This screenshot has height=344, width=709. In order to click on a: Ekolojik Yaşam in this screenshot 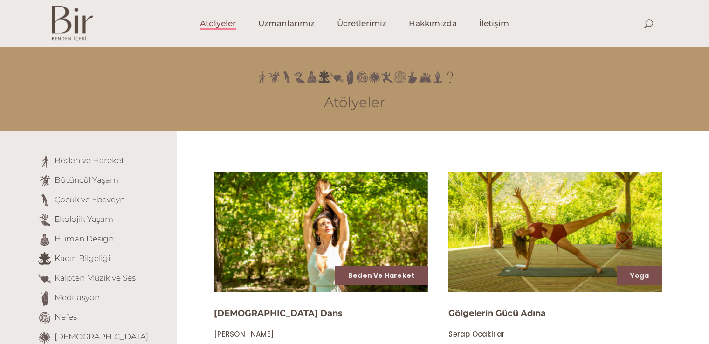, I will do `click(84, 219)`.